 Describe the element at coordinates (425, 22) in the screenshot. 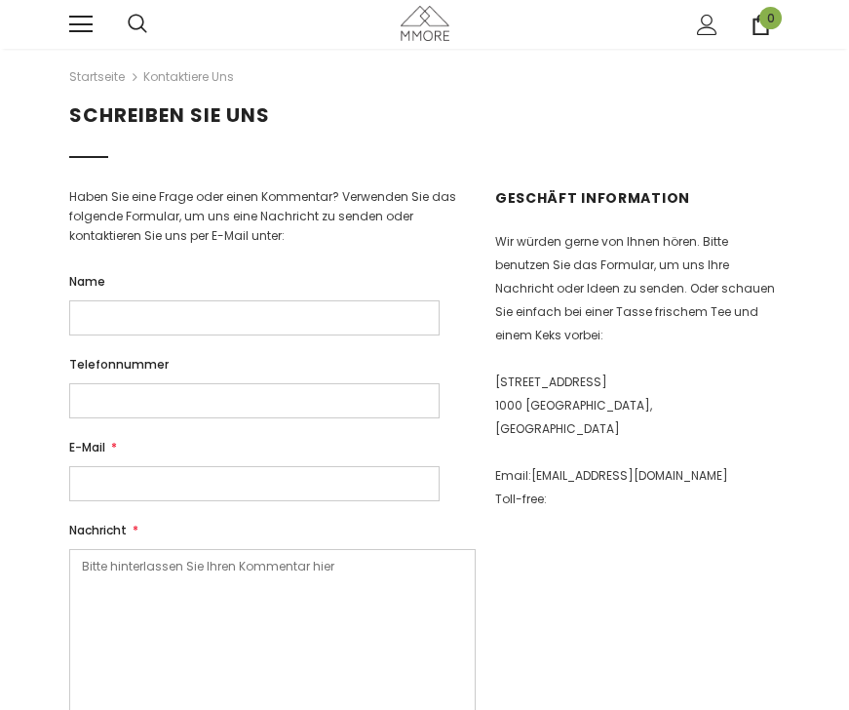

I see `img: MMORE Cases` at that location.